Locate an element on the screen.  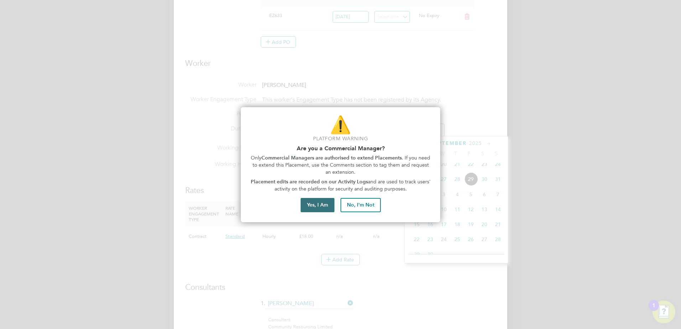
h2: Are you a Commercial Manager? is located at coordinates (341, 148).